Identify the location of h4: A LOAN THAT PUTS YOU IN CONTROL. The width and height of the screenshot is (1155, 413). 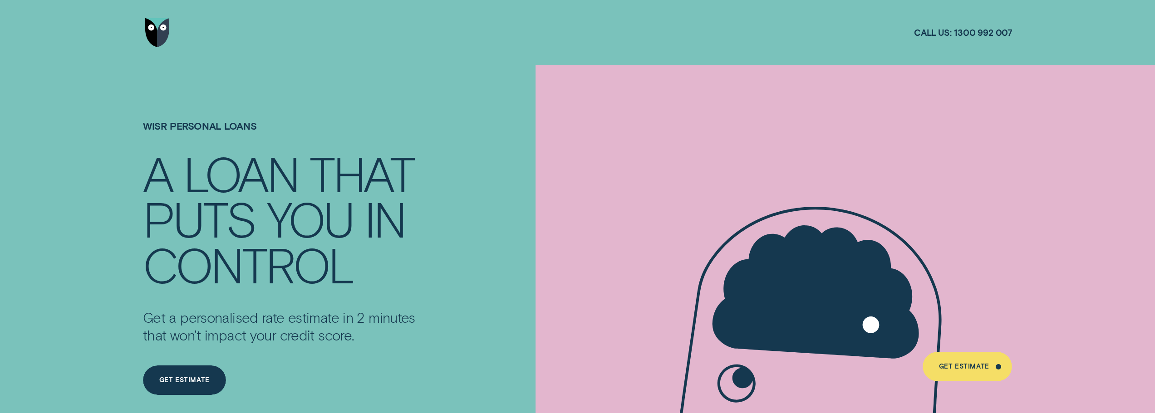
(284, 218).